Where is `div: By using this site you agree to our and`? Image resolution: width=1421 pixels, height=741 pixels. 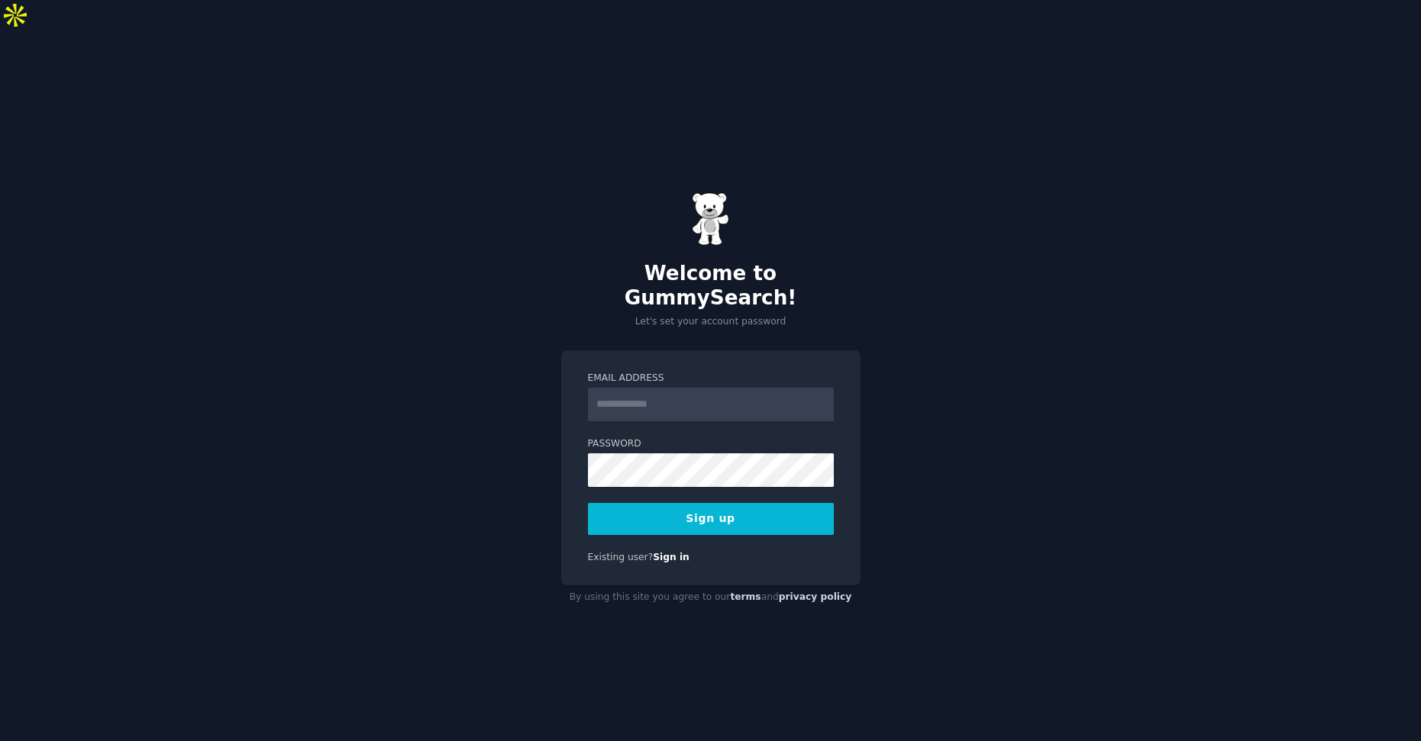
div: By using this site you agree to our and is located at coordinates (711, 598).